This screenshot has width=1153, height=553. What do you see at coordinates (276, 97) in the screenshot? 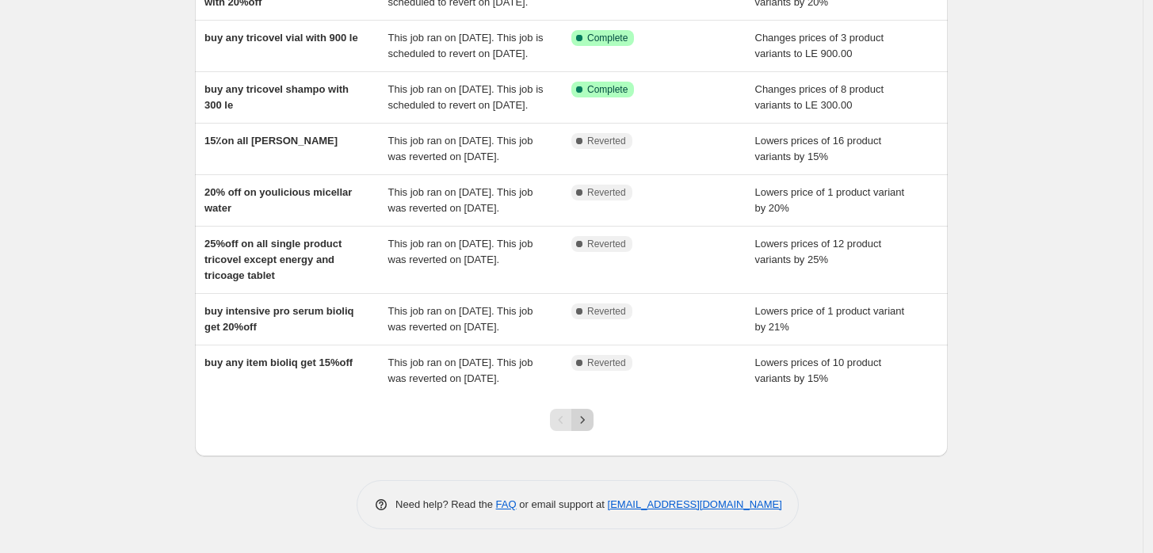
I see `span: buy any tricovel shampo with 300 le` at bounding box center [276, 97].